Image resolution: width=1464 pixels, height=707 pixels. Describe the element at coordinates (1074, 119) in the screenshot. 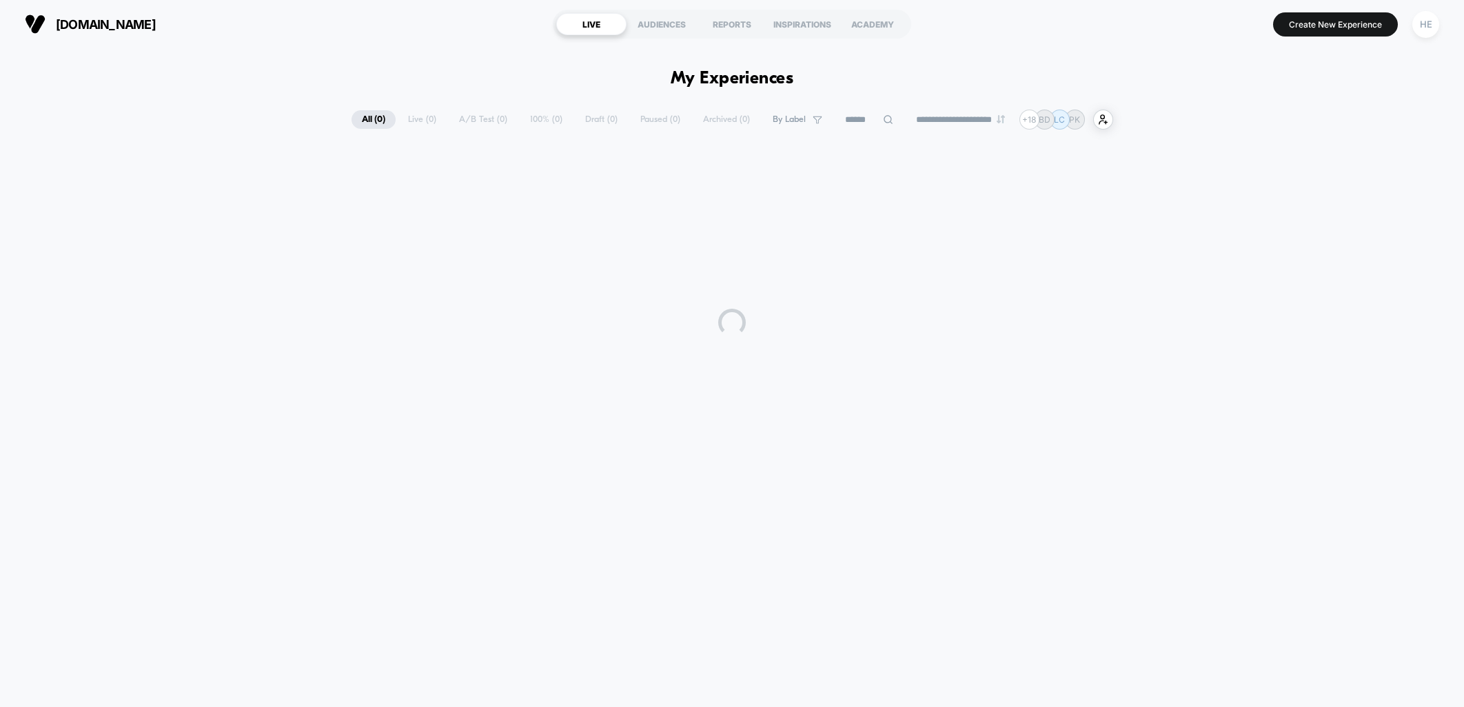

I see `p: PK` at that location.